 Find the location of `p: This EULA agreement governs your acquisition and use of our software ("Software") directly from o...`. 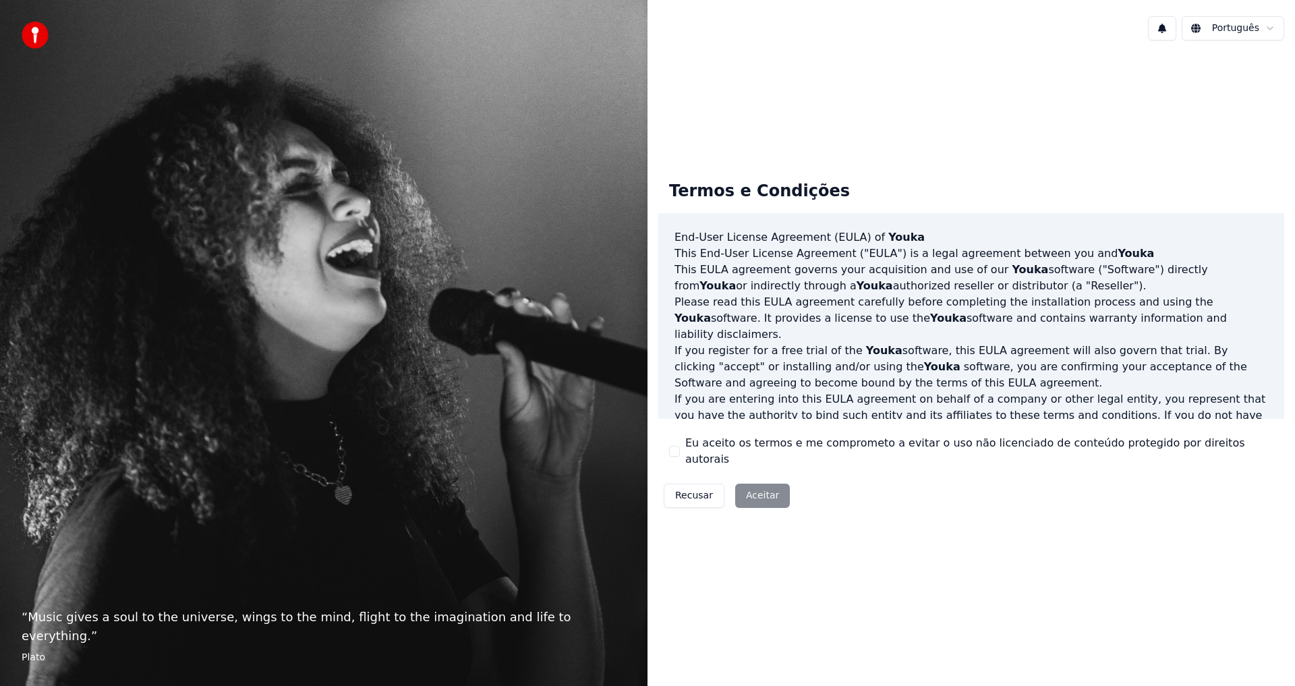

p: This EULA agreement governs your acquisition and use of our software ("Software") directly from o... is located at coordinates (971, 278).